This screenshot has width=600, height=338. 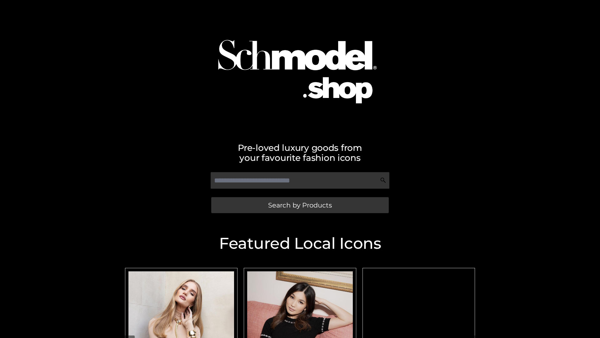 What do you see at coordinates (300, 153) in the screenshot?
I see `h2: Pre-loved luxury goods from your favourite fashion icons` at bounding box center [300, 153].